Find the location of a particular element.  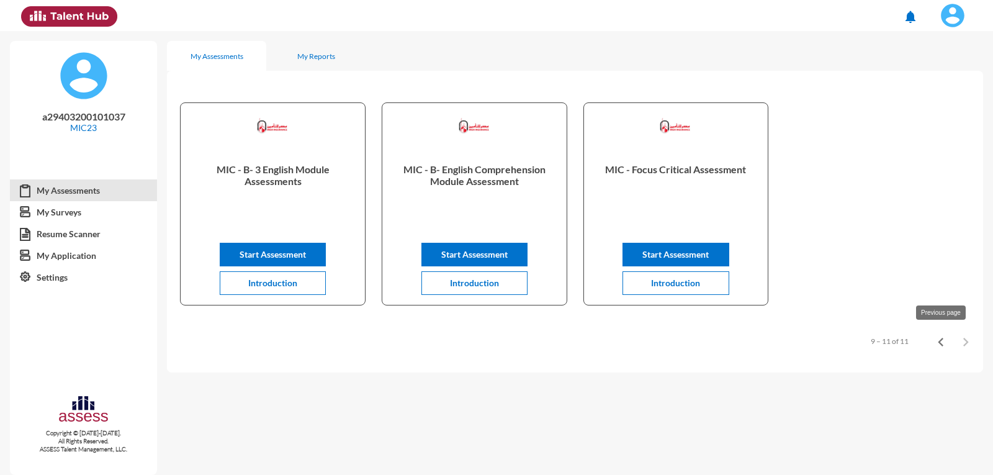

img: e9511300-b1f2-11ed-a098-77f33bda2b81_%20MIC%20-%20B-%20English%20Comprehension%20Module%20Assessment is located at coordinates (474, 126).